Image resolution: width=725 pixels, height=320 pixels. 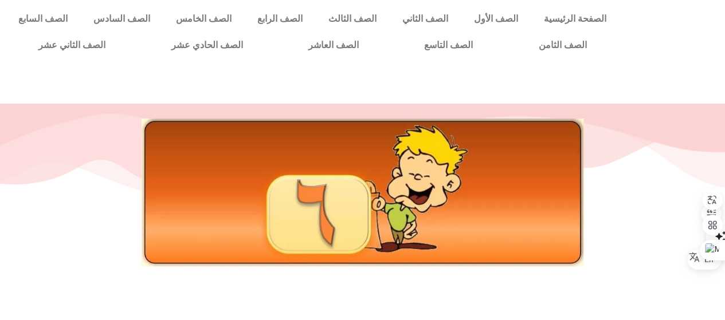 I want to click on a: الصف الخامس, so click(x=203, y=19).